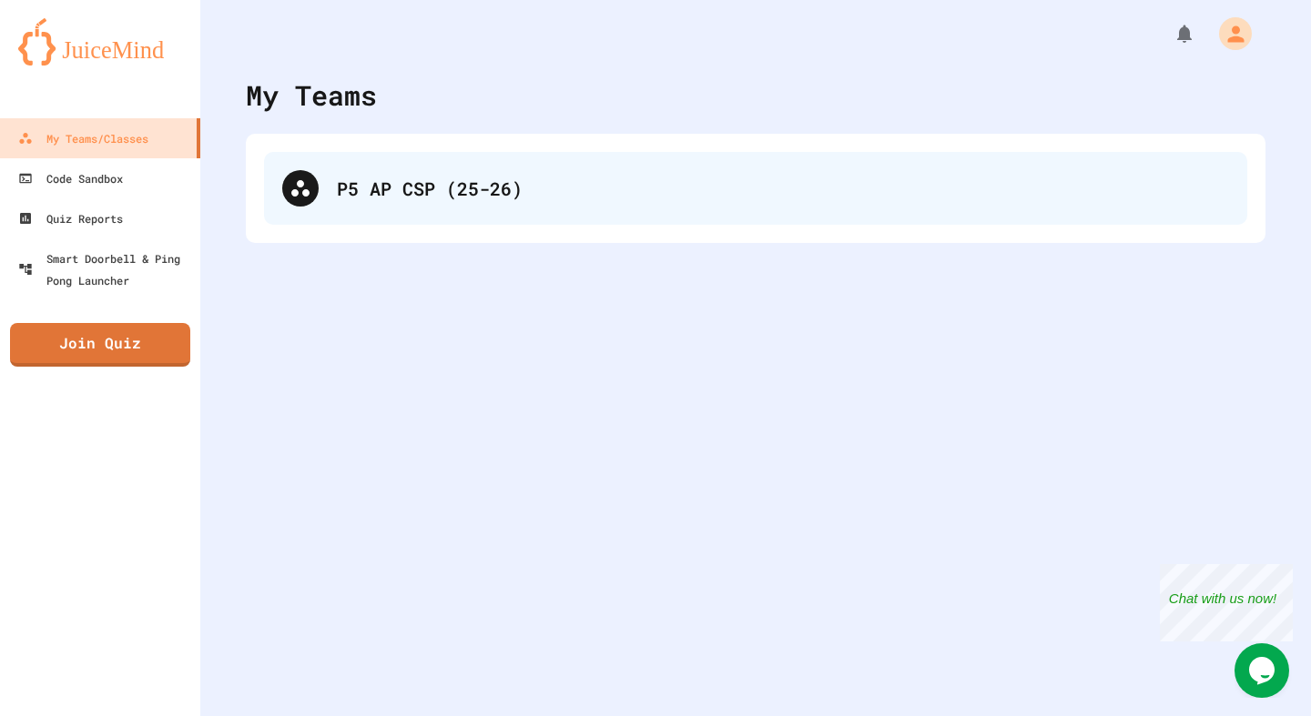 The height and width of the screenshot is (716, 1311). I want to click on div: Quiz Reports, so click(70, 218).